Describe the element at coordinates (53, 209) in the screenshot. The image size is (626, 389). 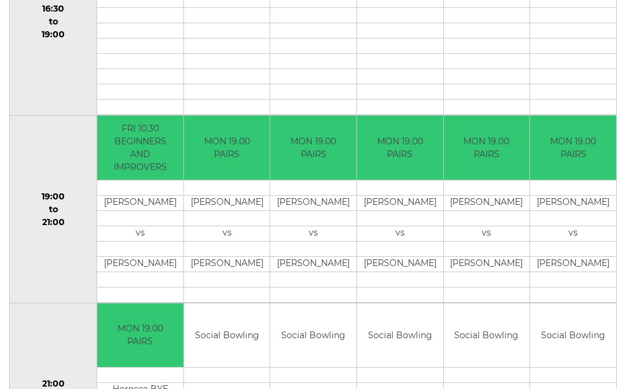
I see `td: 19:00 to 21:00` at that location.